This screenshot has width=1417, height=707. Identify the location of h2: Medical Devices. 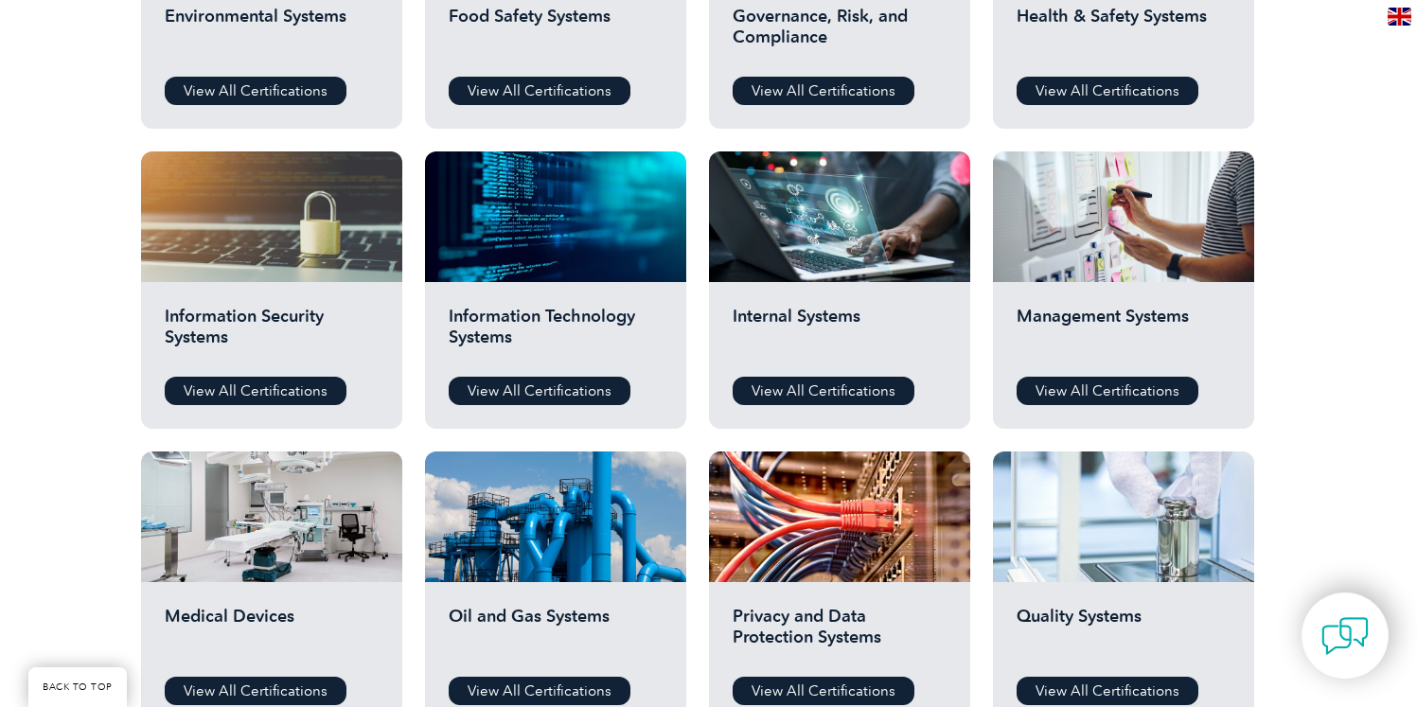
(272, 634).